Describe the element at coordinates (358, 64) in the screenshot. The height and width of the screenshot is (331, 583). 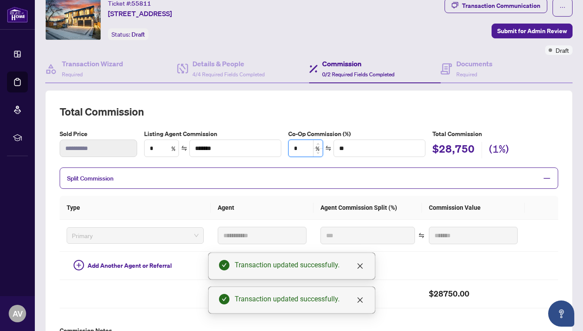
I see `h4: Commission` at that location.